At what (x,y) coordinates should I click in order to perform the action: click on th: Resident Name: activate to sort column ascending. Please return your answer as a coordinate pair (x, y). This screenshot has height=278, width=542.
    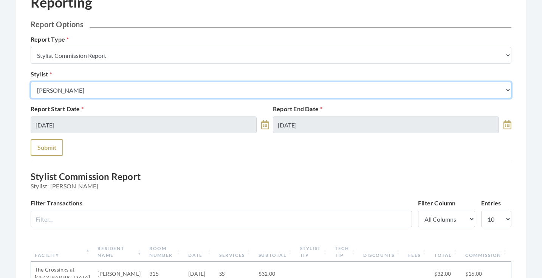
    Looking at the image, I should click on (119, 252).